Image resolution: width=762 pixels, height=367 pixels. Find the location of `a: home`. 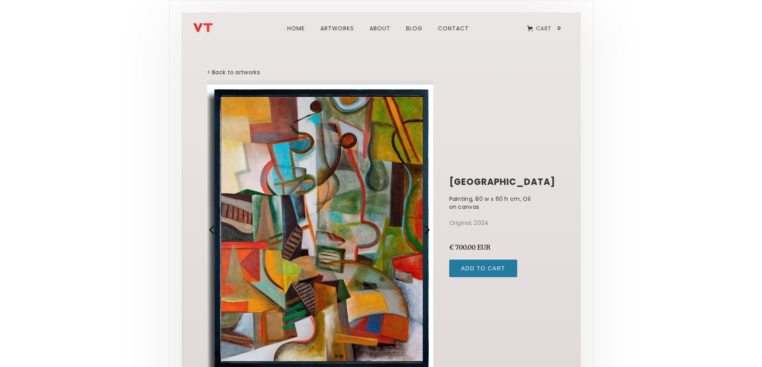

a: home is located at coordinates (217, 24).